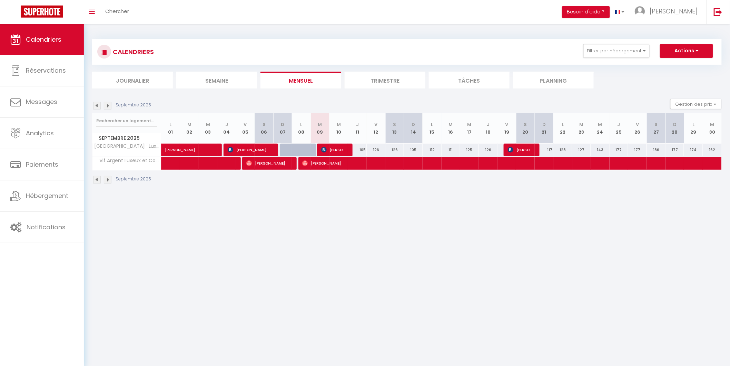  I want to click on span: Notifications, so click(46, 227).